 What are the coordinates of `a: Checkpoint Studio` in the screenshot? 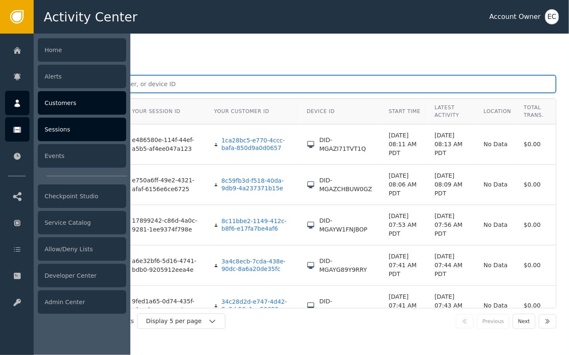 It's located at (66, 196).